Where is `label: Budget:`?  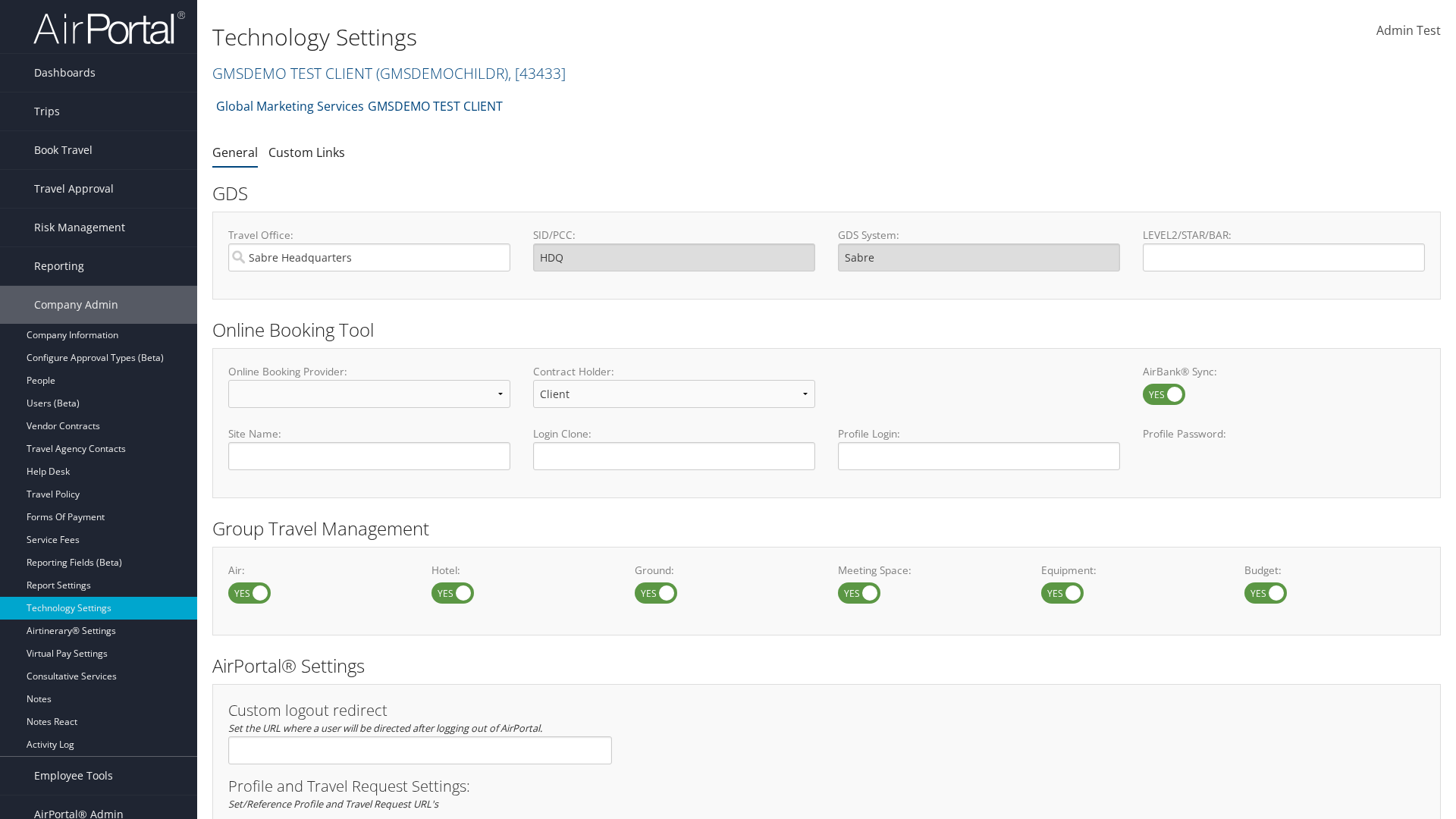
label: Budget: is located at coordinates (1335, 570).